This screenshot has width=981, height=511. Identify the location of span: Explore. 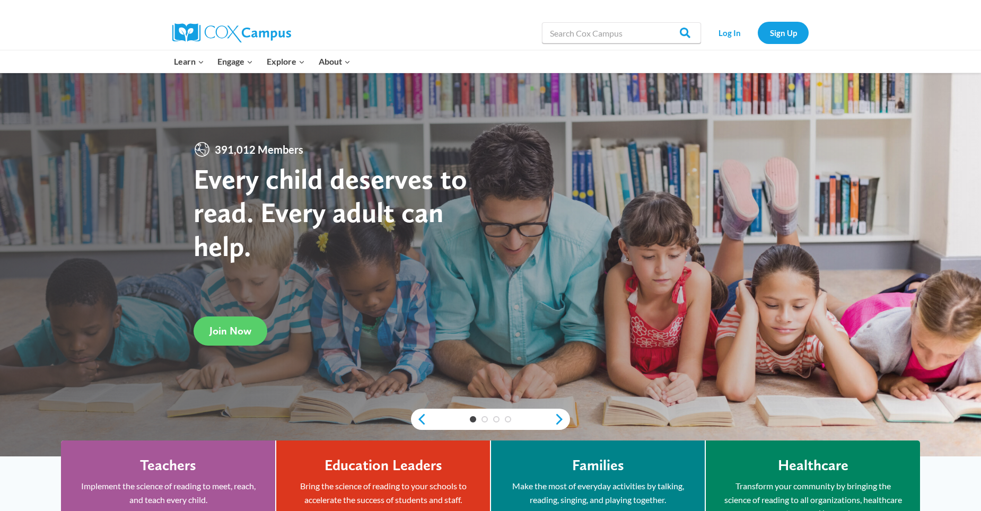
(286, 62).